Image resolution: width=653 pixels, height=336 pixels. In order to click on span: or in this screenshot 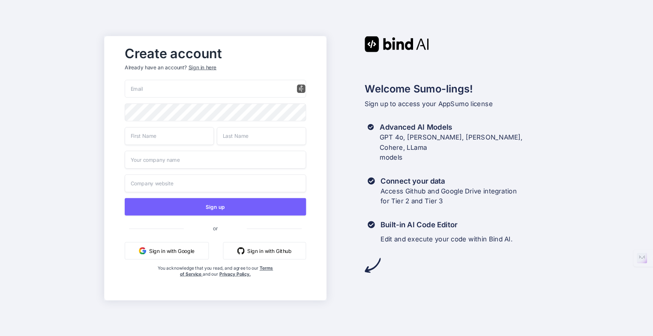, I will do `click(215, 228)`.